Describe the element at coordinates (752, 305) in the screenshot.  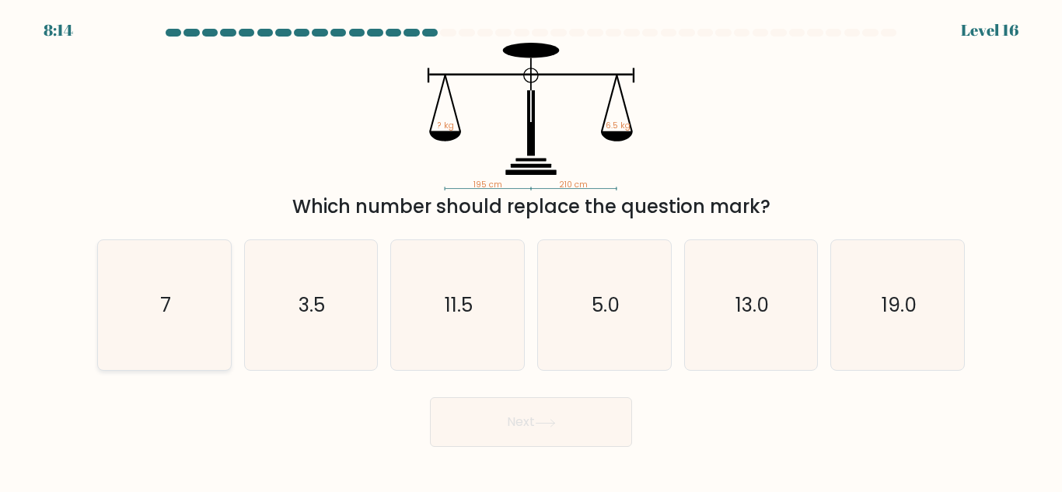
I see `text: 13.0` at that location.